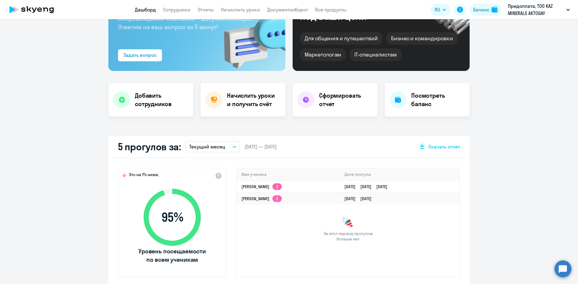 The image size is (578, 284). I want to click on p: Текущий месяц, so click(207, 147).